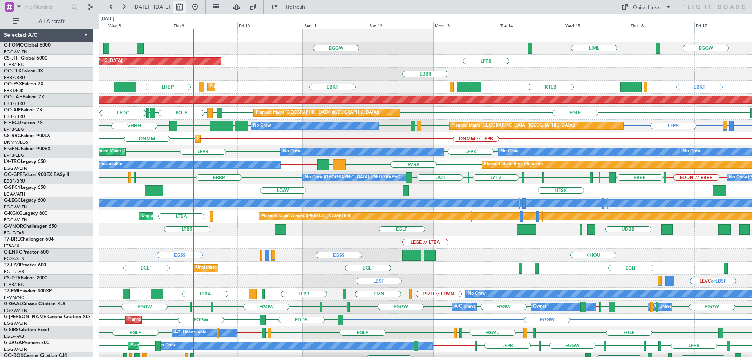 This screenshot has height=357, width=752. What do you see at coordinates (14, 45) in the screenshot?
I see `span: G-FOMO` at bounding box center [14, 45].